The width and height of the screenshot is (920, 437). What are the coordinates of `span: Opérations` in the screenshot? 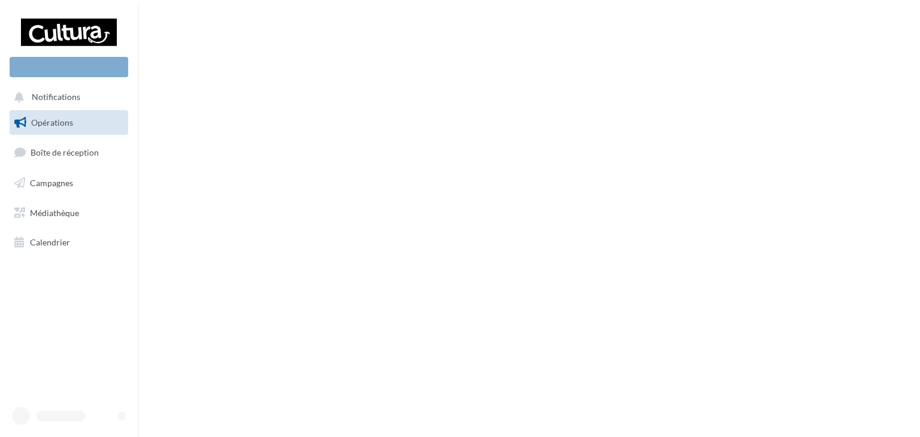 It's located at (52, 122).